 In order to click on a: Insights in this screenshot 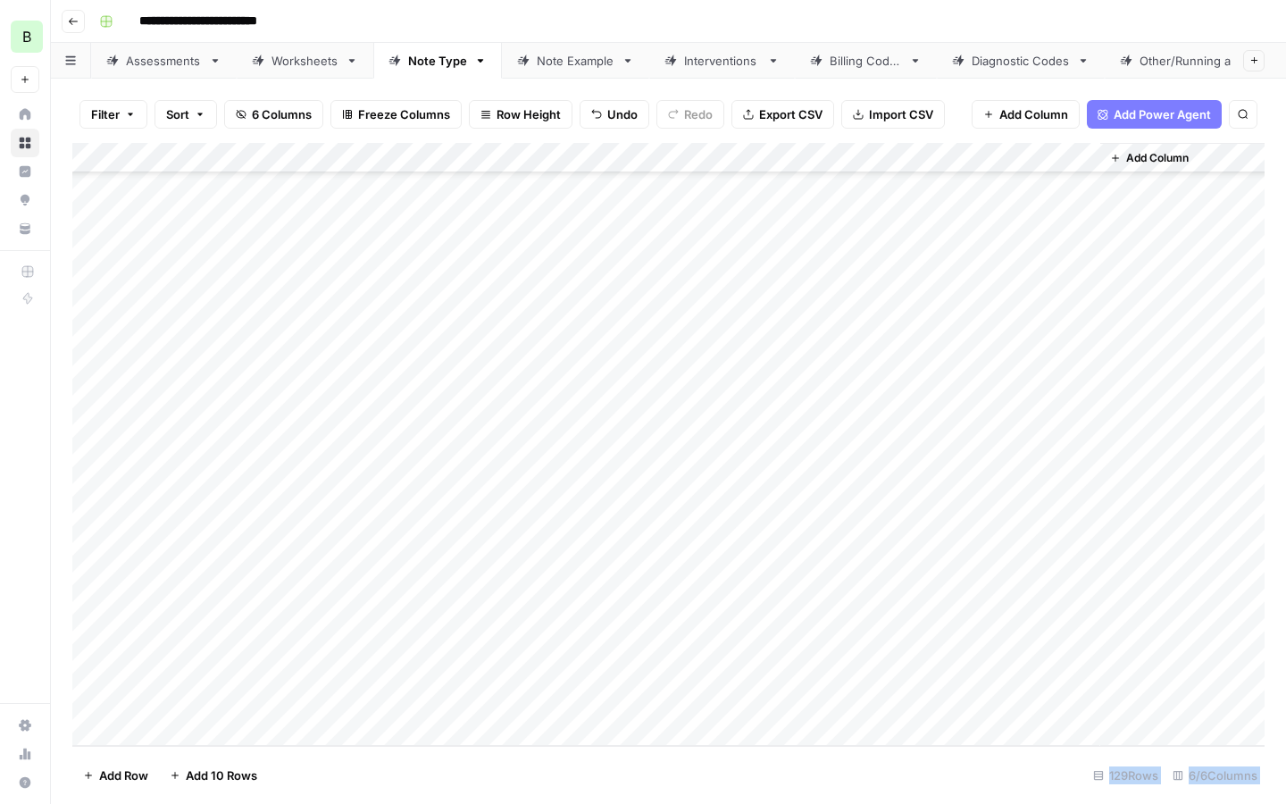, I will do `click(25, 172)`.